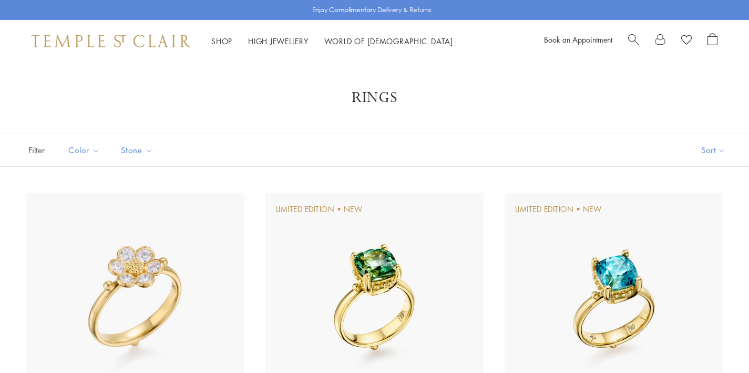  What do you see at coordinates (138, 150) in the screenshot?
I see `span: Stone` at bounding box center [138, 150].